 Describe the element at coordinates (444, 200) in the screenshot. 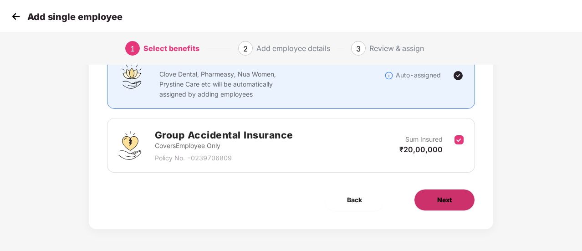

I see `span: Next` at that location.